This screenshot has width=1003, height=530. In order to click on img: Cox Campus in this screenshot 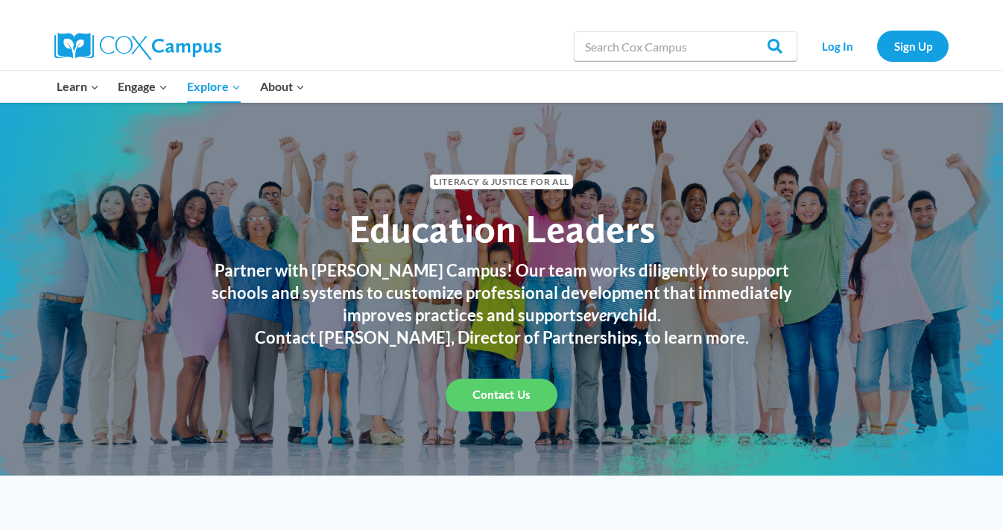, I will do `click(138, 46)`.